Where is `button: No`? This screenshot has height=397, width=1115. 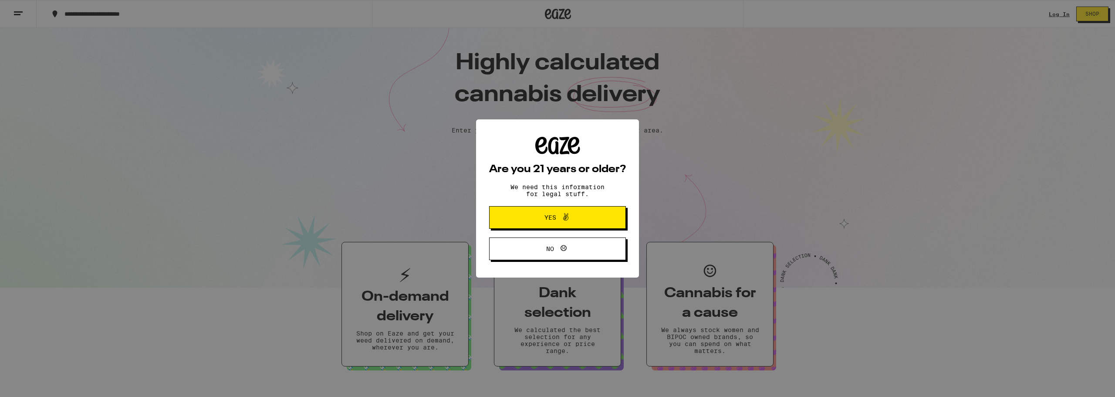 button: No is located at coordinates (558, 249).